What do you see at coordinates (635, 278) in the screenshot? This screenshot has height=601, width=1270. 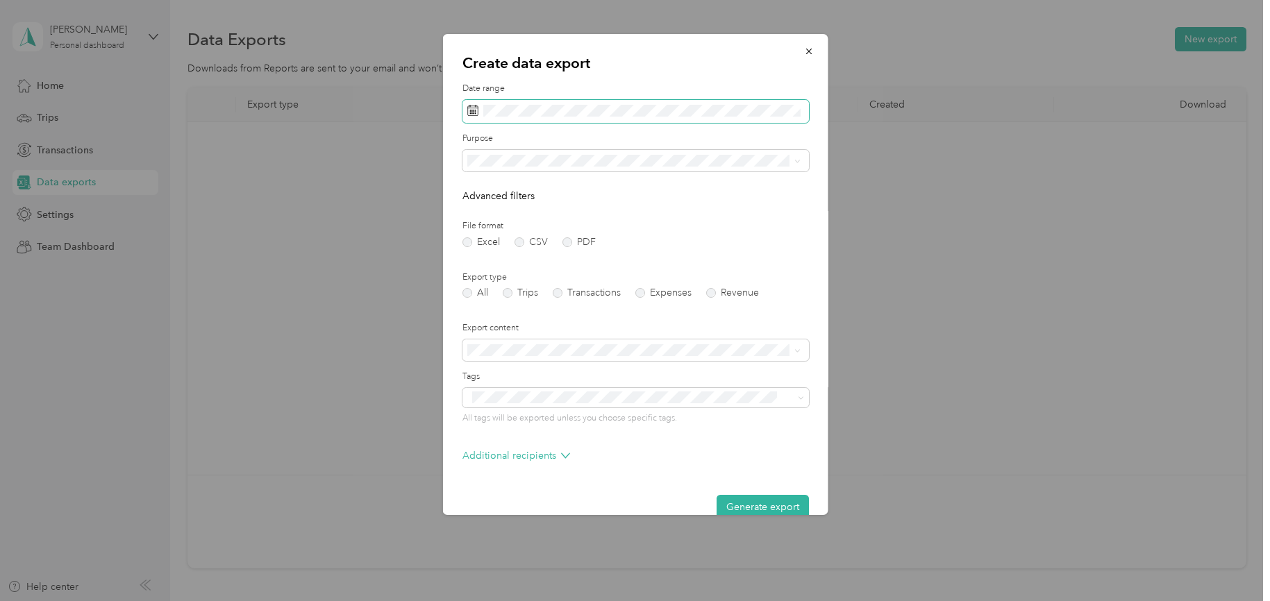 I see `label: Export type` at bounding box center [635, 278].